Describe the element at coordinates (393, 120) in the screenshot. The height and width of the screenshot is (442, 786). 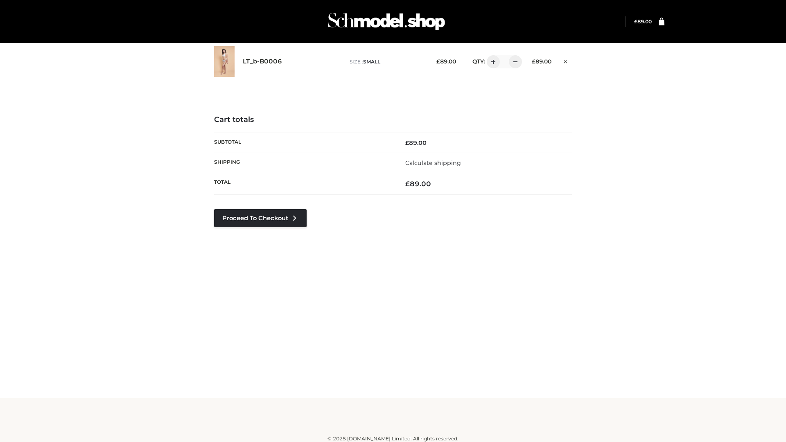
I see `h4: Cart totals` at that location.